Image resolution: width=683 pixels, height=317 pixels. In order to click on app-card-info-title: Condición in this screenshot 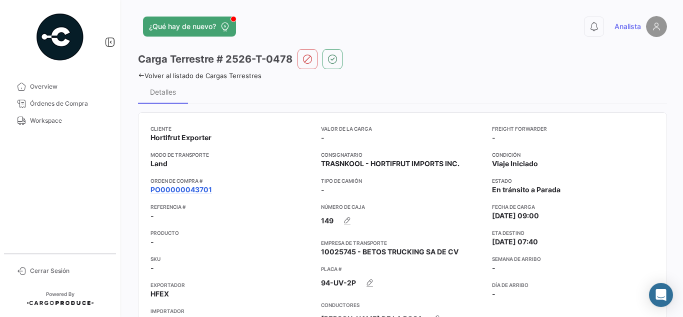, I will do `click(573, 155)`.